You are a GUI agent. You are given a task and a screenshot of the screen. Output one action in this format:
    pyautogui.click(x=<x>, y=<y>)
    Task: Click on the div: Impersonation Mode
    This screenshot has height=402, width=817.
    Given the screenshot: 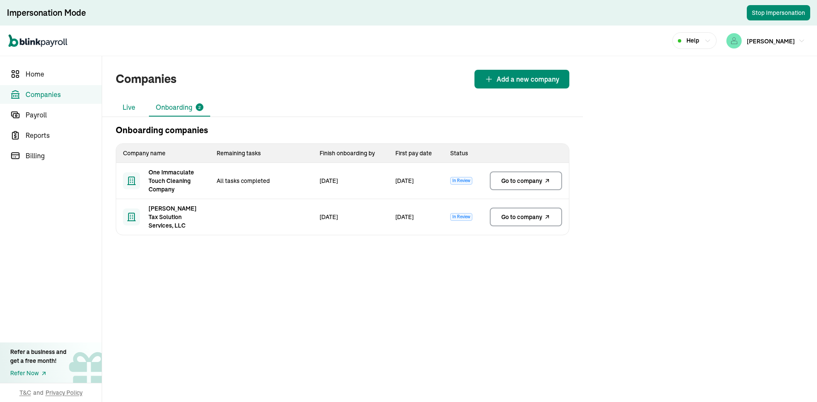 What is the action you would take?
    pyautogui.click(x=46, y=13)
    